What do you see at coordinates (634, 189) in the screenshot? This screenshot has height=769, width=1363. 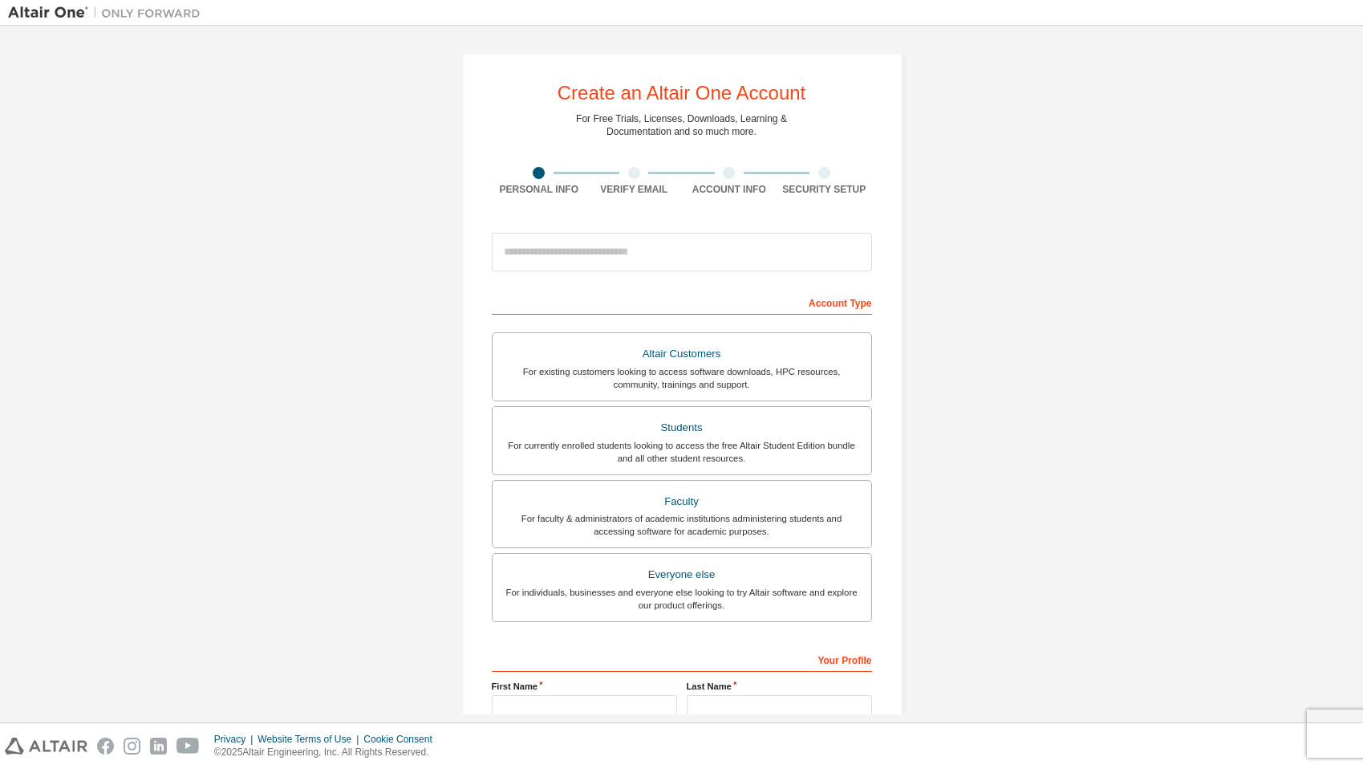 I see `div: Verify Email` at bounding box center [634, 189].